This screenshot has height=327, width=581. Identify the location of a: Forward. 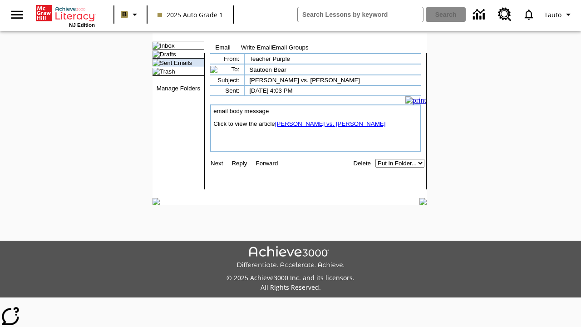
(266, 163).